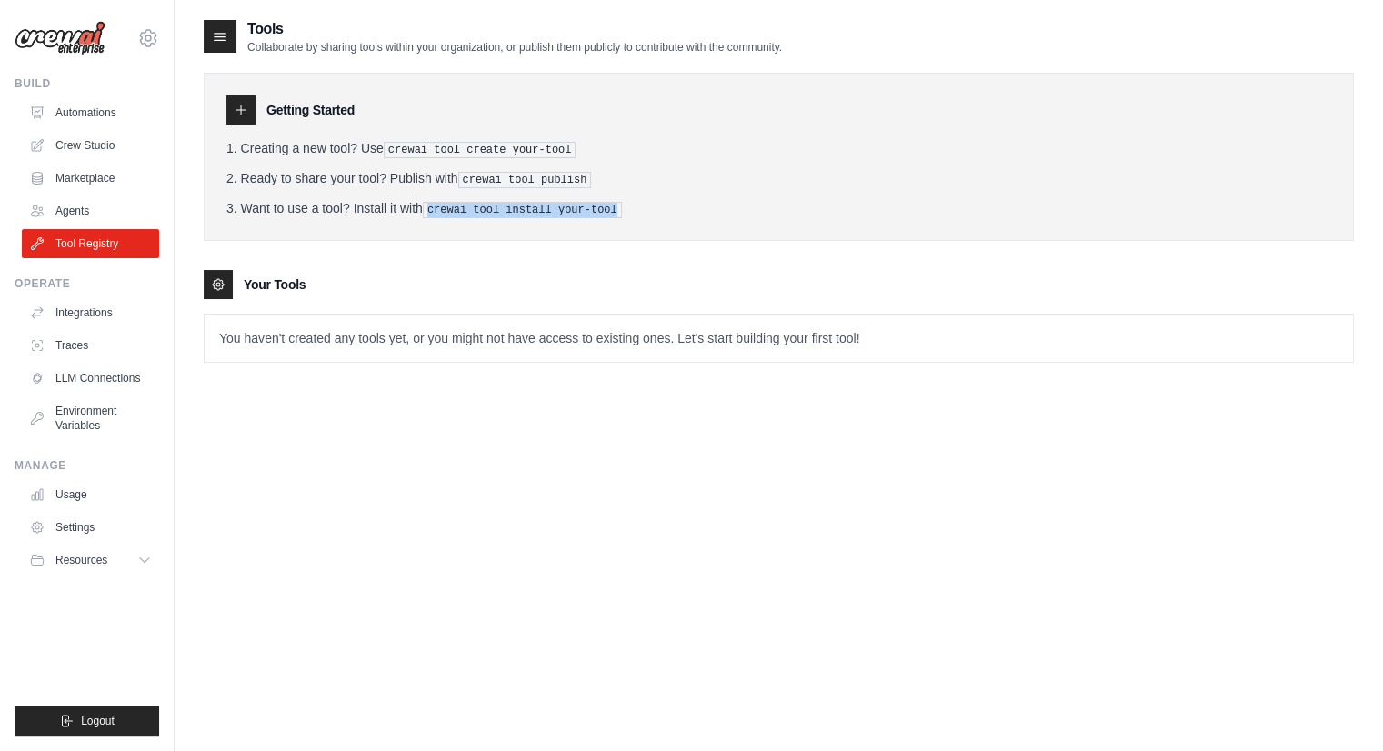 The width and height of the screenshot is (1383, 751). What do you see at coordinates (90, 418) in the screenshot?
I see `a: Environment Variables` at bounding box center [90, 418].